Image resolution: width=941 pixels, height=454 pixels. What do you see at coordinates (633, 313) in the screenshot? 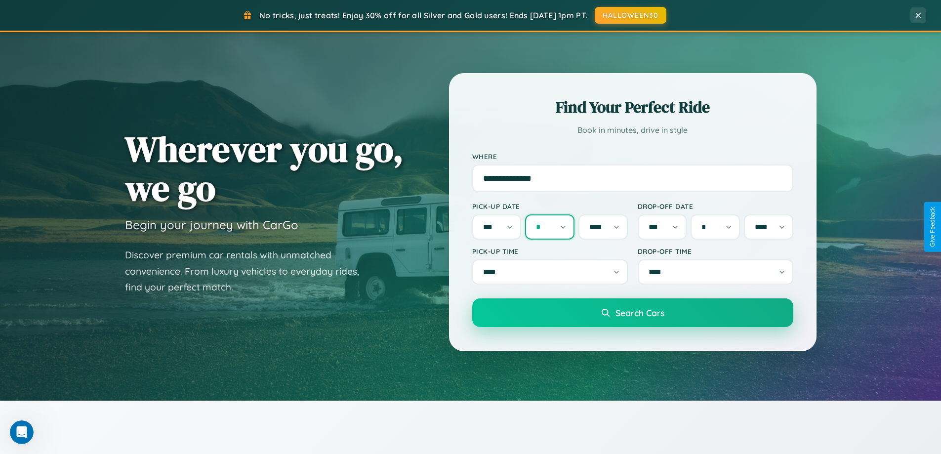
I see `button: Search Cars` at bounding box center [633, 313].